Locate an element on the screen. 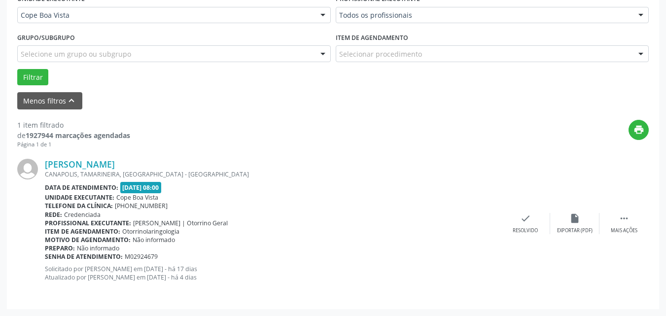 The image size is (666, 316). button: Filtrar is located at coordinates (33, 77).